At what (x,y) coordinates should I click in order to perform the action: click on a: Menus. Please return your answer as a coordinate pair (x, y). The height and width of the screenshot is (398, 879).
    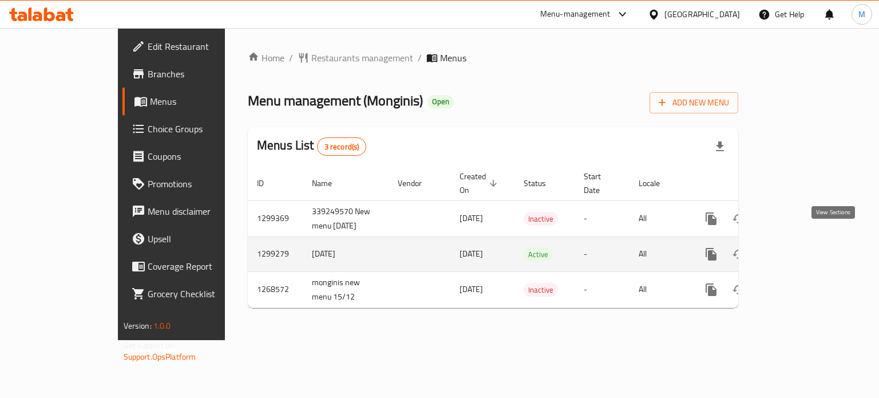
    Looking at the image, I should click on (193, 101).